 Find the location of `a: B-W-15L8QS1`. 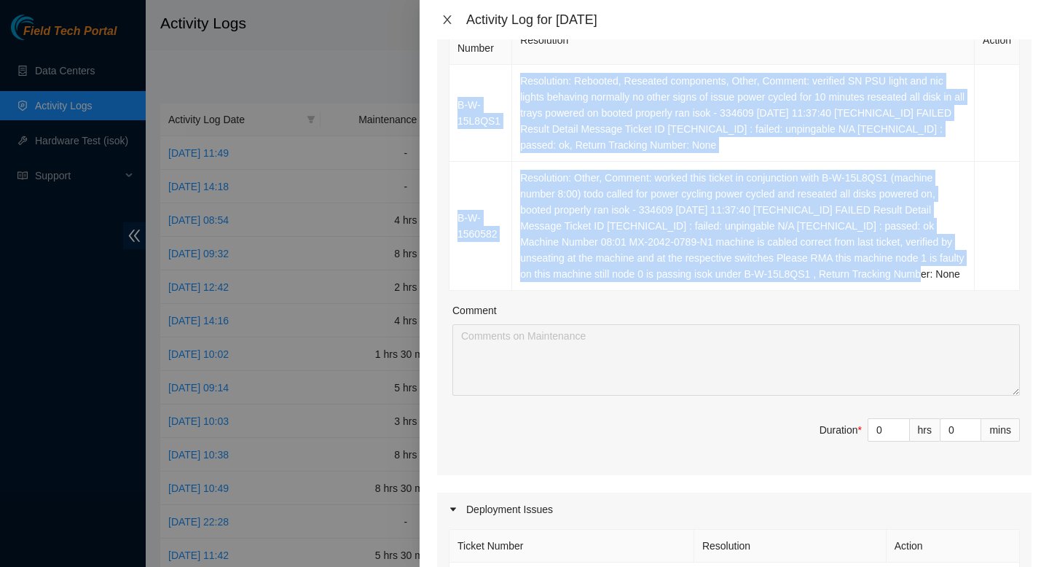

a: B-W-15L8QS1 is located at coordinates (478, 113).